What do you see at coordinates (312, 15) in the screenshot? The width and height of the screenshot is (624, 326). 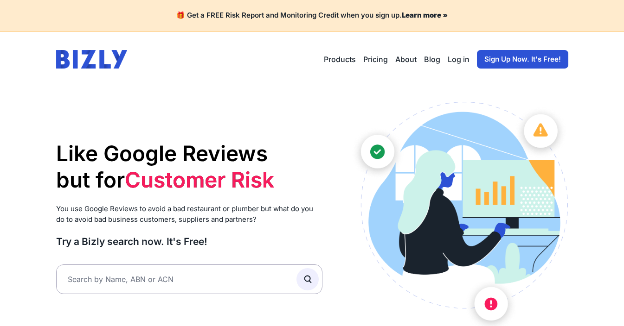 I see `h4: 🎁 Get a FREE Risk Report and Monitoring Credit when you sign up.` at bounding box center [312, 15].